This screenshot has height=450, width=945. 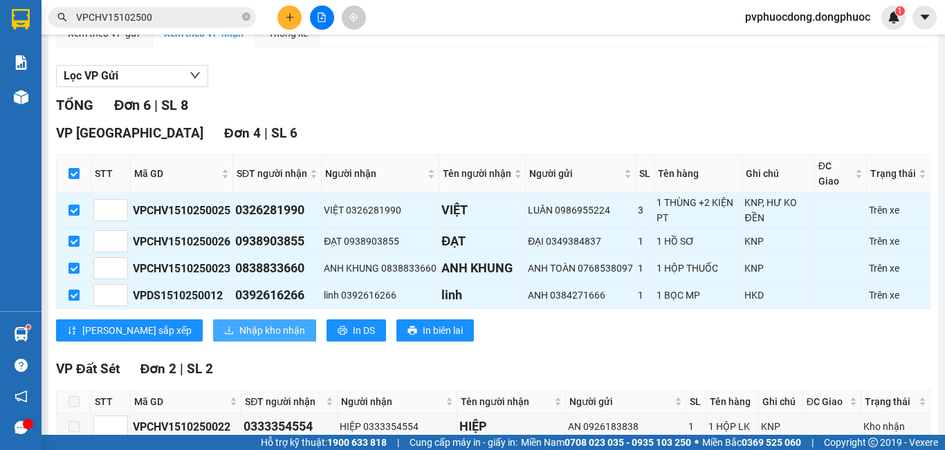 What do you see at coordinates (894, 17) in the screenshot?
I see `img: icon-new-feature` at bounding box center [894, 17].